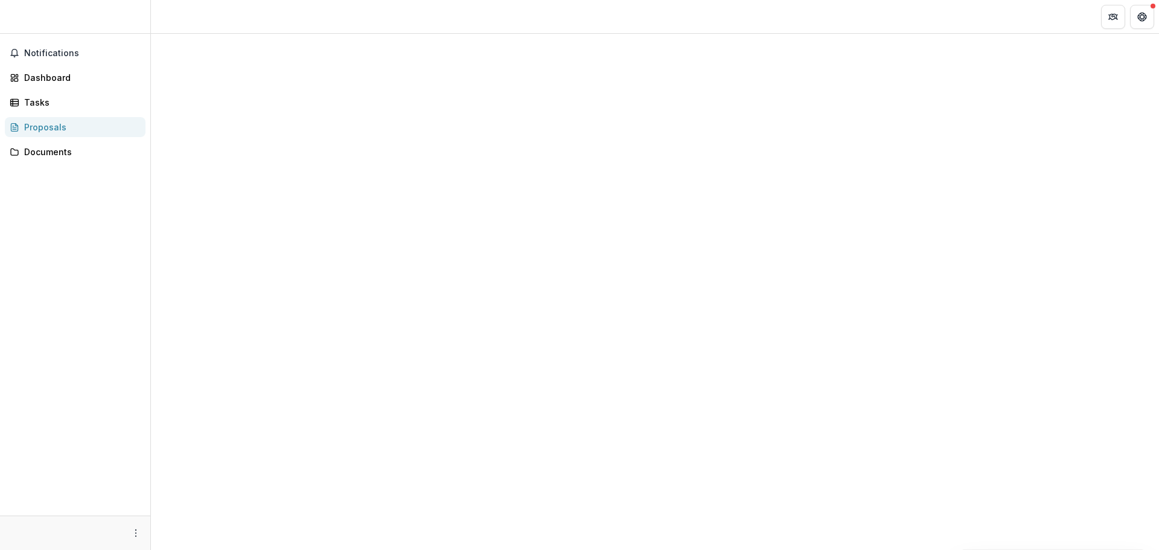  What do you see at coordinates (1113, 17) in the screenshot?
I see `button: Partners` at bounding box center [1113, 17].